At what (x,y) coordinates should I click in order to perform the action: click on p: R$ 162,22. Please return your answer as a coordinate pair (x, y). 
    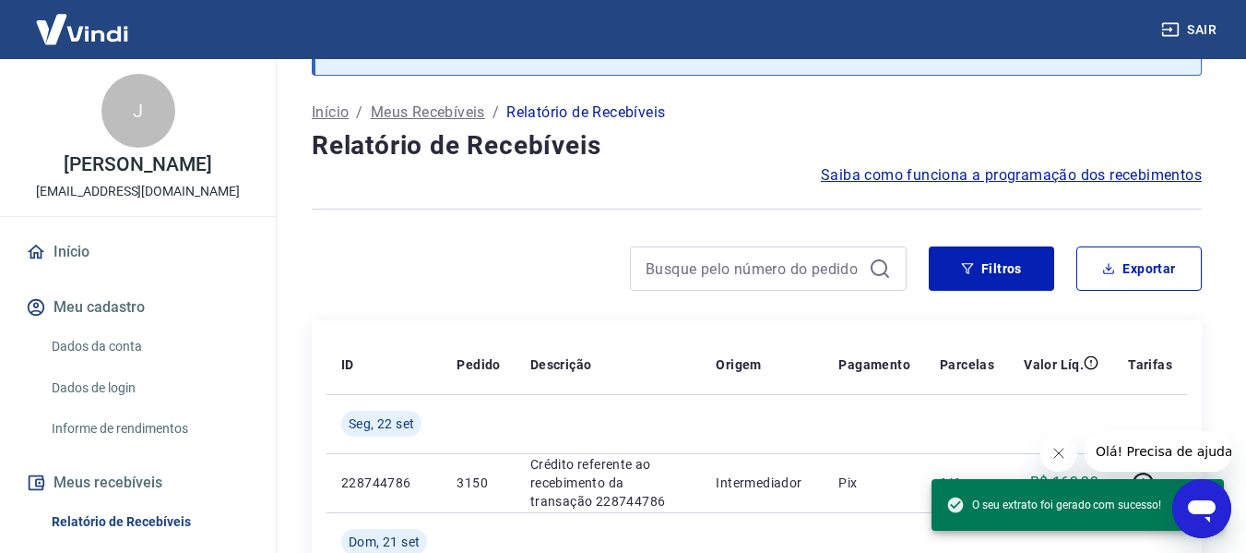
    Looking at the image, I should click on (1065, 482).